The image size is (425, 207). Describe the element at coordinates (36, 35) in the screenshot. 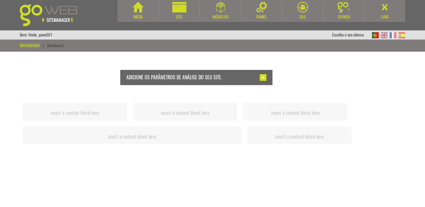

I see `div: Bem-Vindo, guno001` at that location.